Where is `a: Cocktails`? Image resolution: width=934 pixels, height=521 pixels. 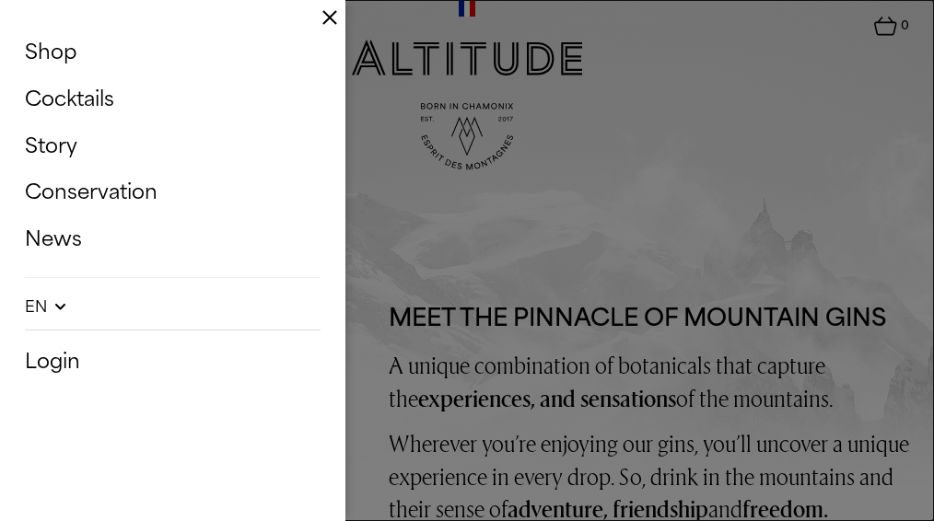 a: Cocktails is located at coordinates (172, 99).